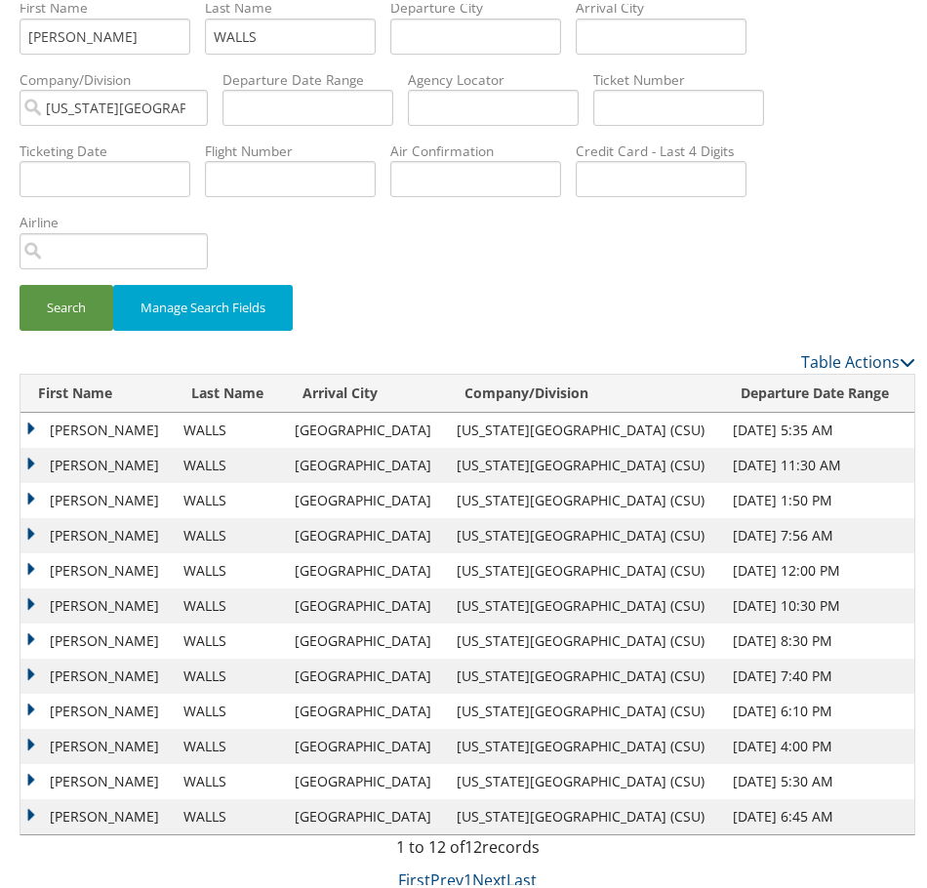 The image size is (927, 888). What do you see at coordinates (586, 389) in the screenshot?
I see `th: Company/Division` at bounding box center [586, 389].